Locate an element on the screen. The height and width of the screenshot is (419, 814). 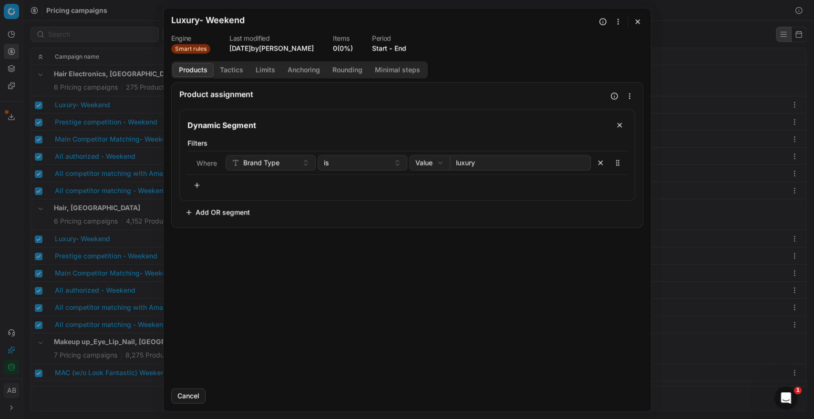
button: Cancel is located at coordinates (188, 396).